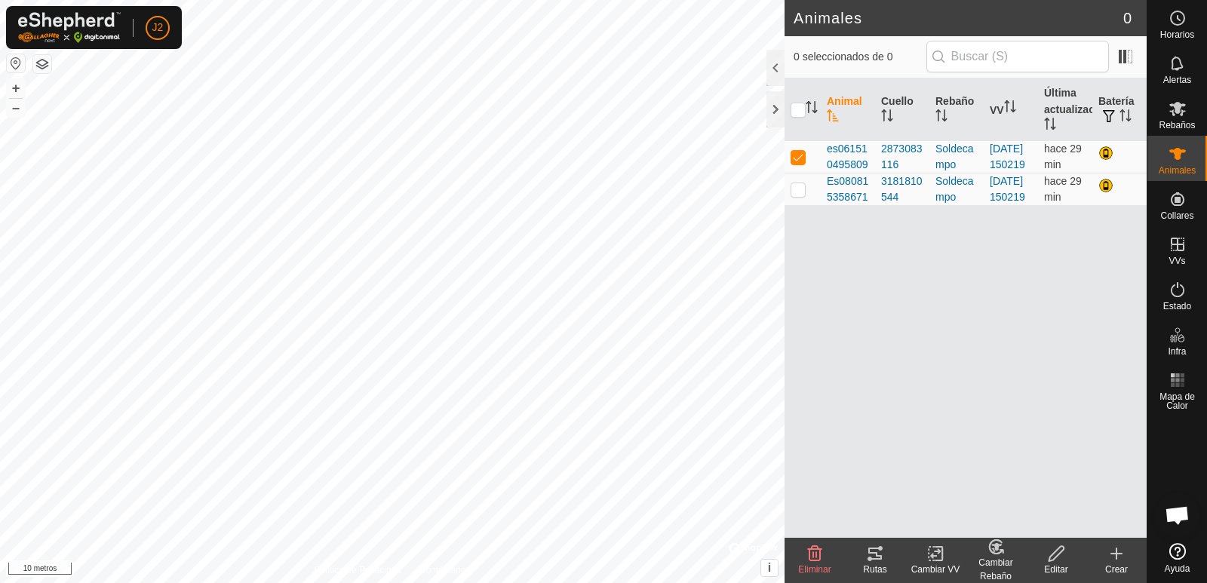  I want to click on button: Restablecer Mapa, so click(16, 63).